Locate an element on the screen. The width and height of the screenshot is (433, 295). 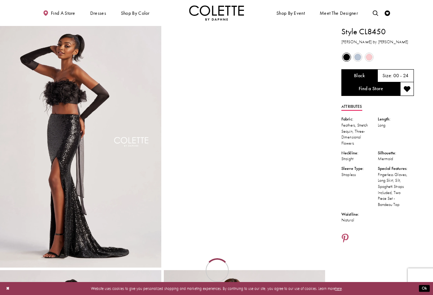
a: Check Wishlist is located at coordinates (387, 13).